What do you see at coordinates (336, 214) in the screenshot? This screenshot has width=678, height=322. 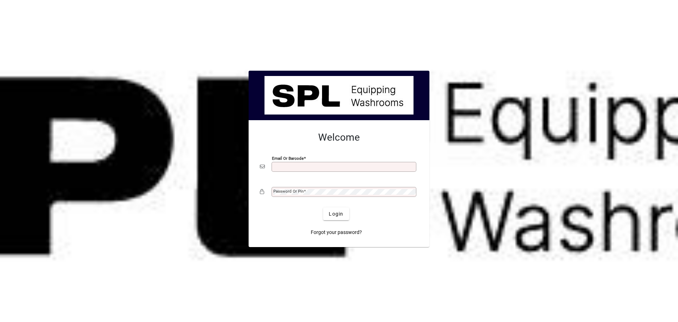 I see `button: Login` at bounding box center [336, 214].